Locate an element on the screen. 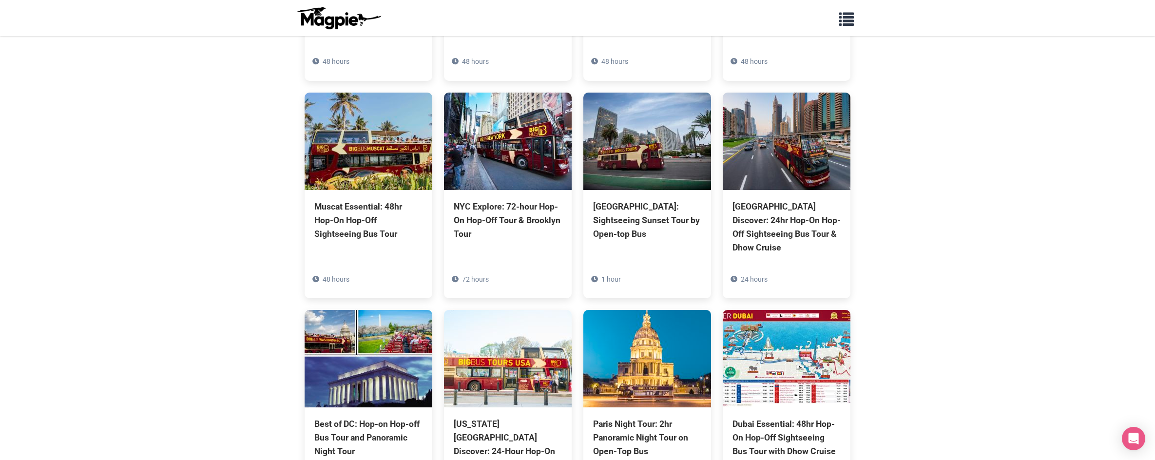  img: Paris Night Tour: 2hr Panoramic Night Tour on Open-Top Bus is located at coordinates (647, 359).